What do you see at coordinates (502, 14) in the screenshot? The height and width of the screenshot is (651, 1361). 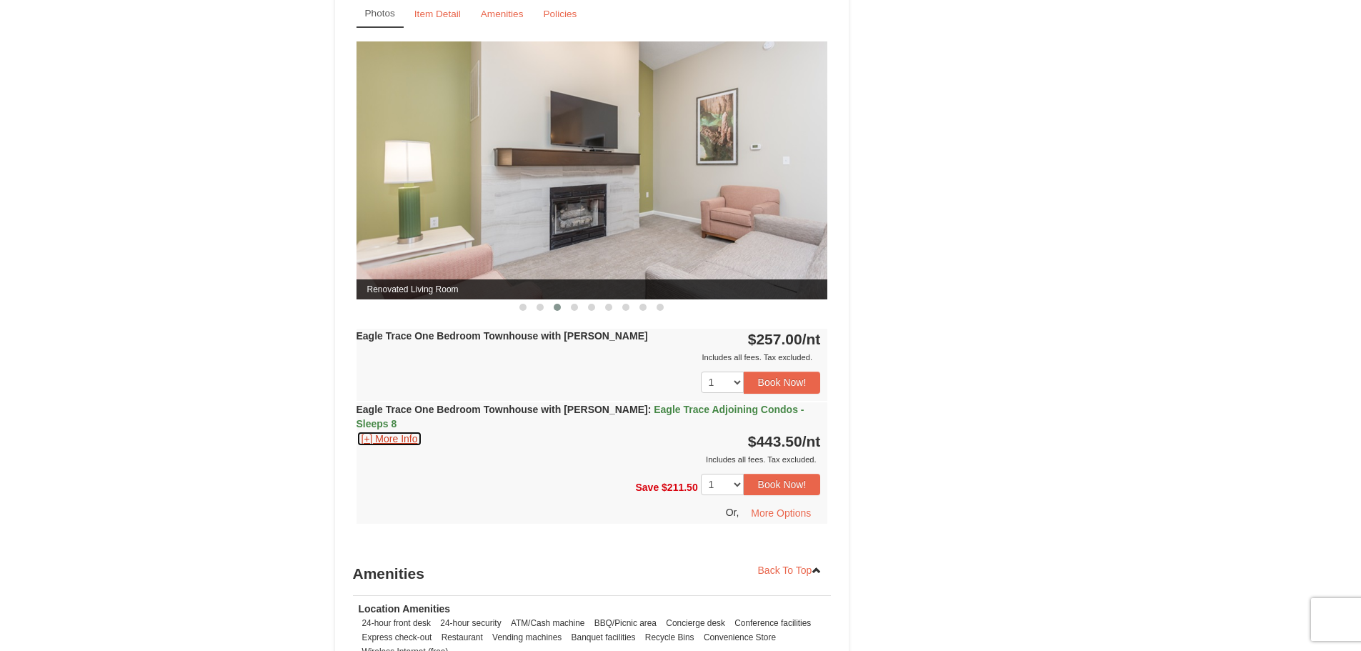 I see `small: Amenities` at bounding box center [502, 14].